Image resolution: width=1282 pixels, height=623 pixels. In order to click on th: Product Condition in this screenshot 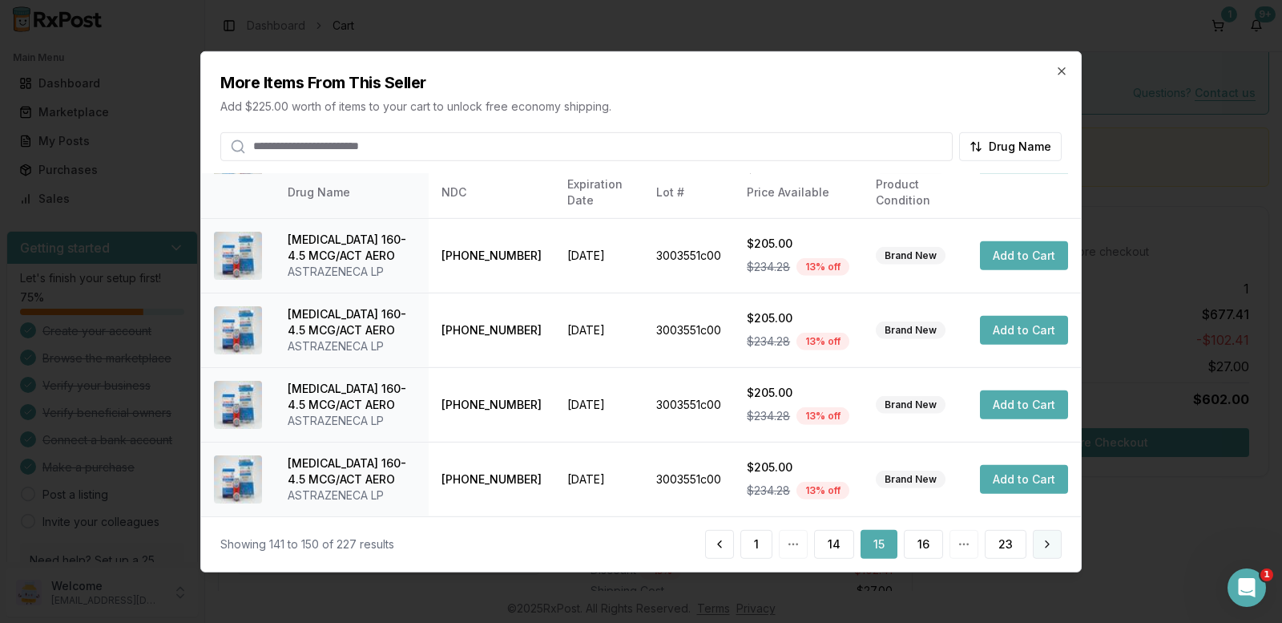, I will do `click(915, 192)`.